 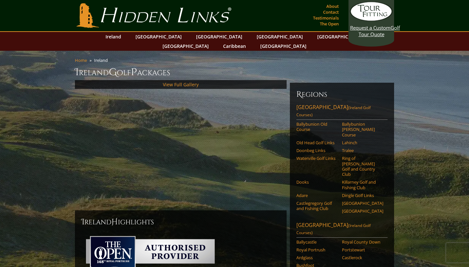 I want to click on a: Adare, so click(x=317, y=196).